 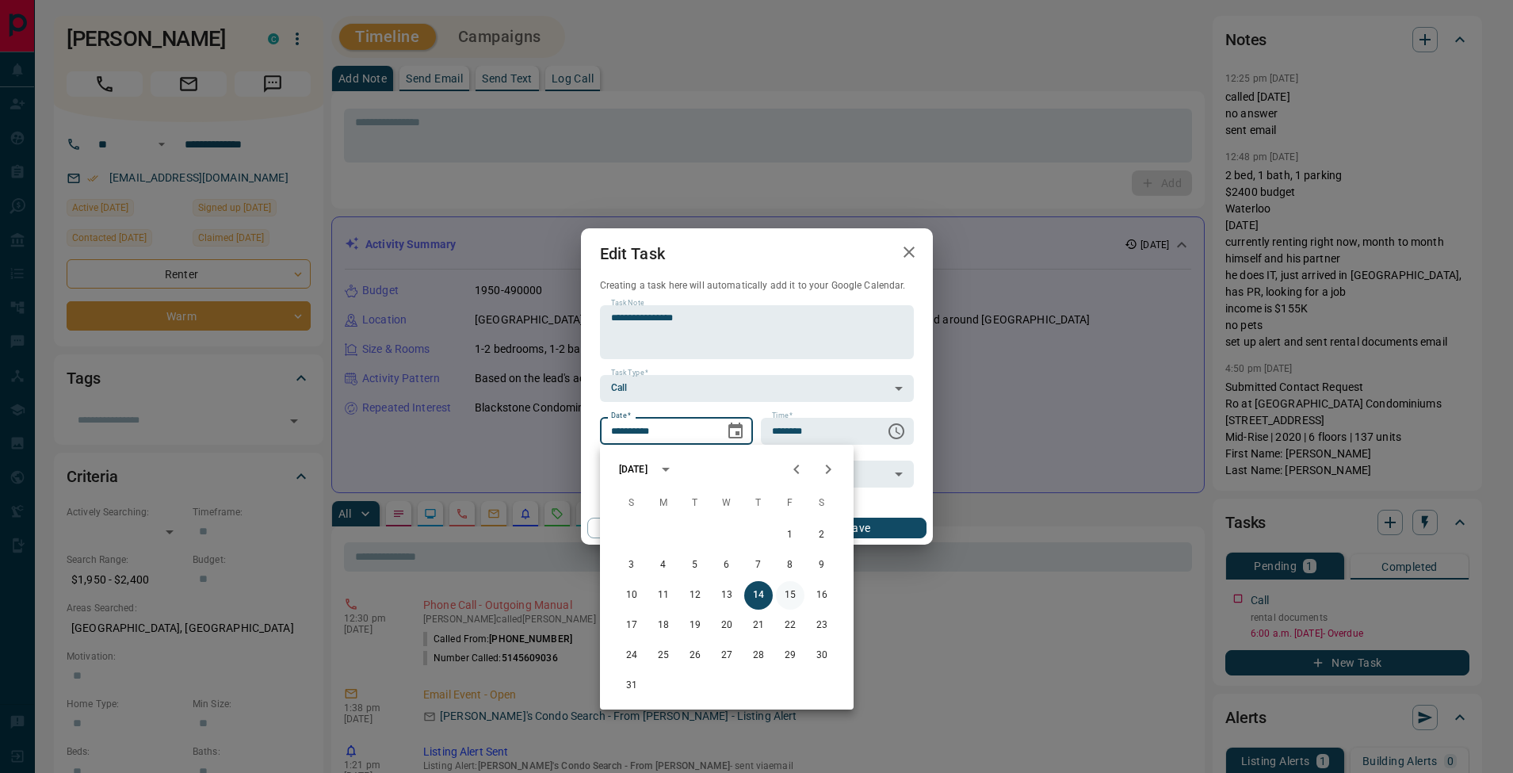 What do you see at coordinates (627, 303) in the screenshot?
I see `label: Task Note` at bounding box center [627, 303].